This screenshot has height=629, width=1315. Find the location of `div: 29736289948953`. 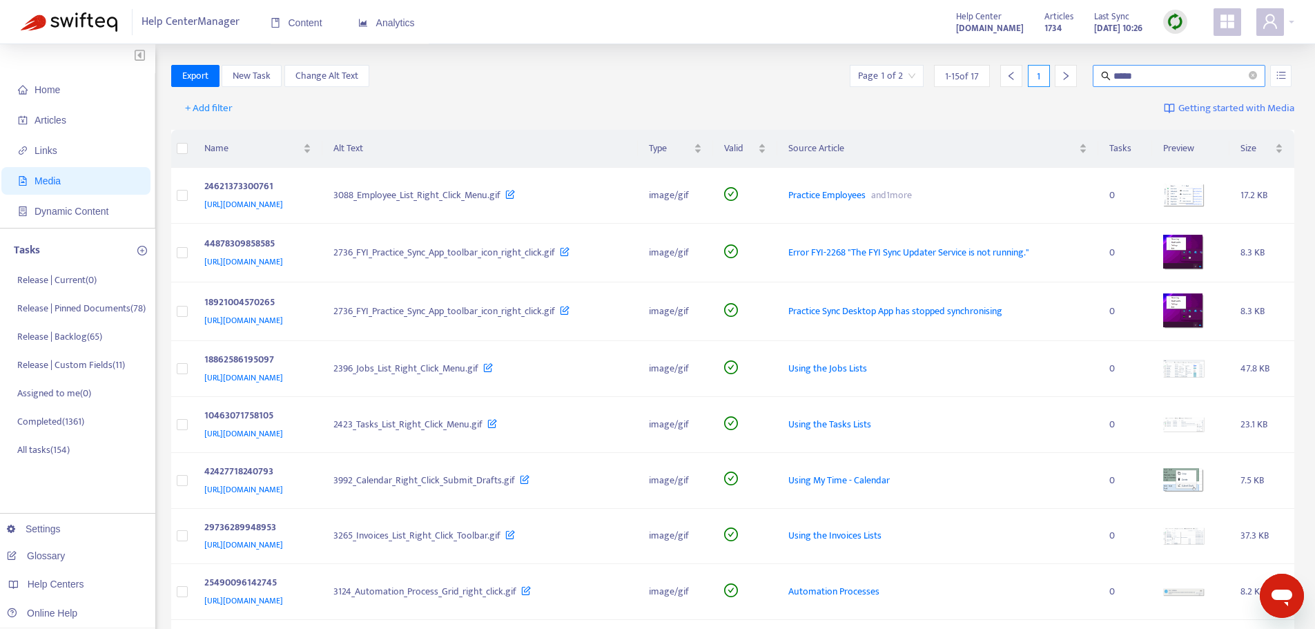

div: 29736289948953 is located at coordinates (255, 529).